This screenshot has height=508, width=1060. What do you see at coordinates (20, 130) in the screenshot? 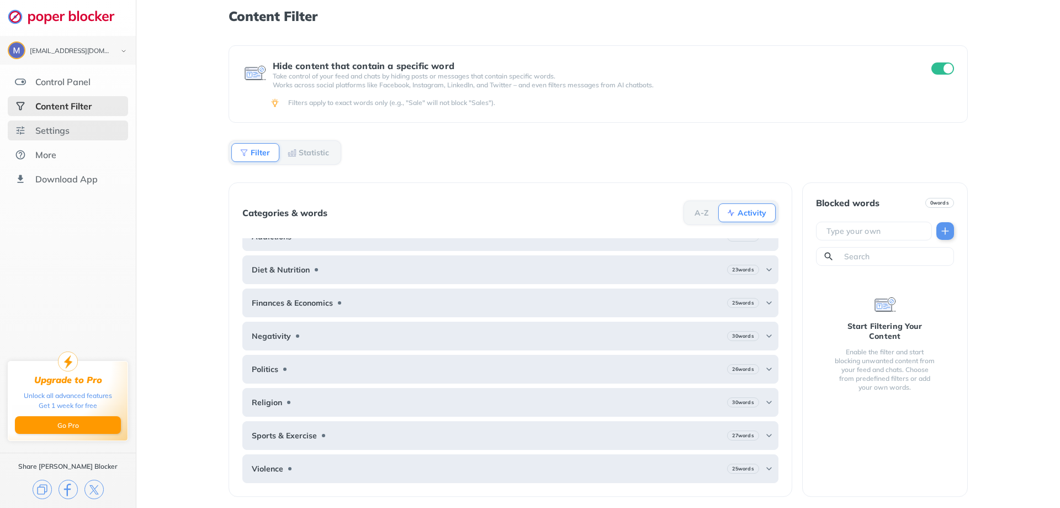
I see `img: settings.svg` at bounding box center [20, 130].